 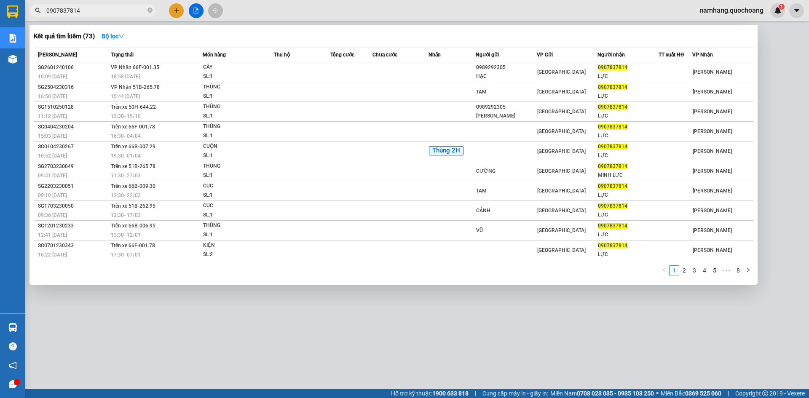 What do you see at coordinates (38, 11) in the screenshot?
I see `span: search` at bounding box center [38, 11].